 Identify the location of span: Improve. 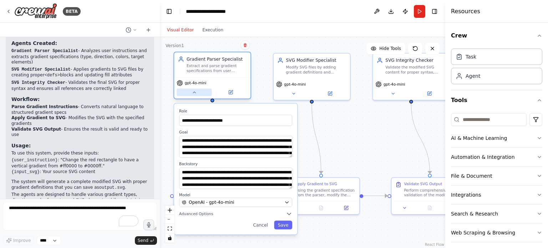
(22, 241).